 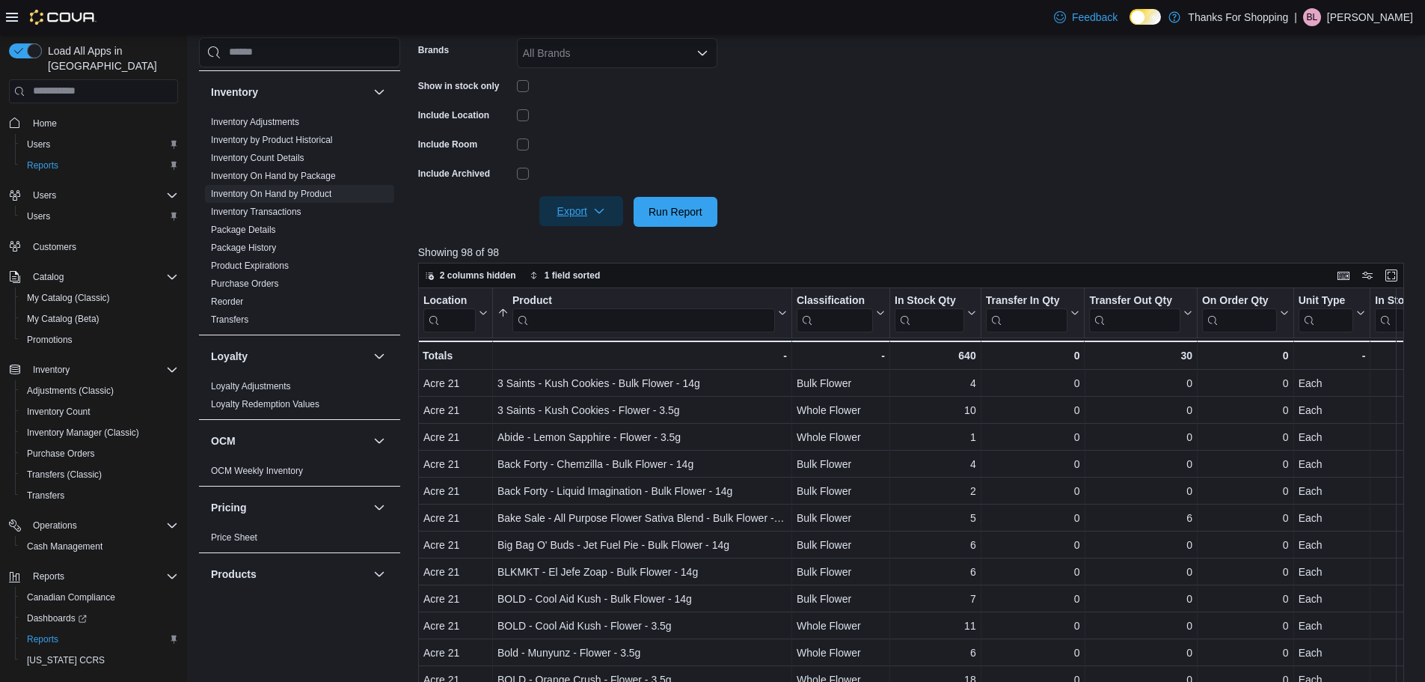 What do you see at coordinates (250, 266) in the screenshot?
I see `span: Product Expirations` at bounding box center [250, 266].